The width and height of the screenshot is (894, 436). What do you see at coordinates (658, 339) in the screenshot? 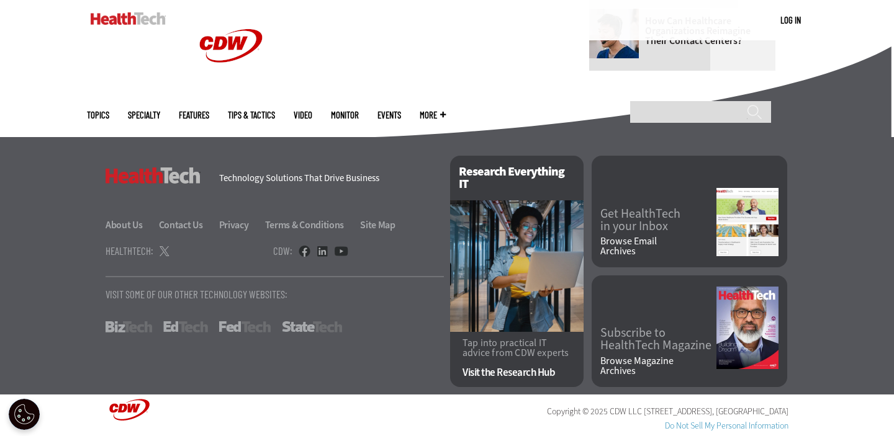
I see `a: Subscribe toHealthTech Magazine` at bounding box center [658, 339].